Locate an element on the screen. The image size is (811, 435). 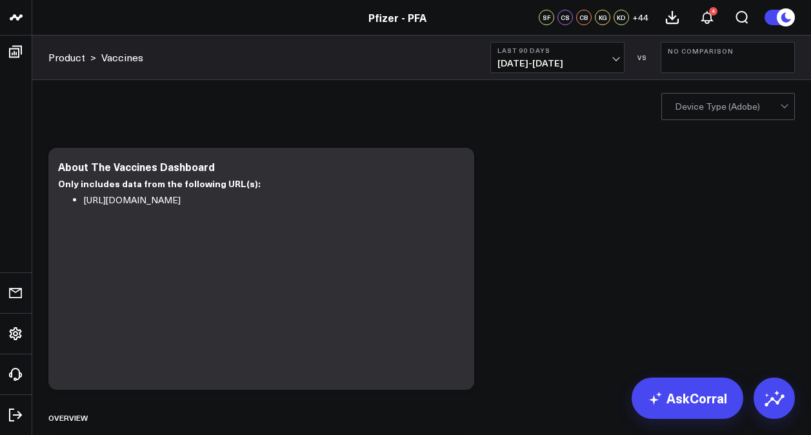
div: CB is located at coordinates (584, 17).